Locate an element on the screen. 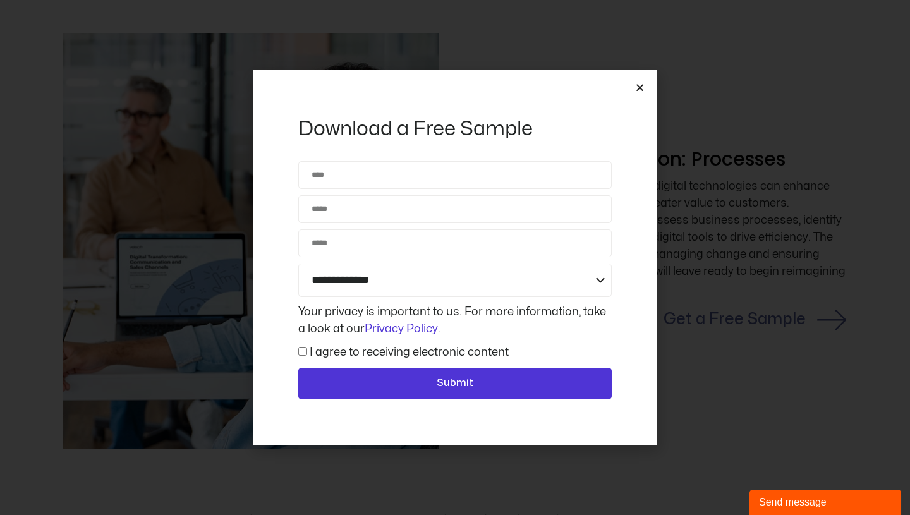  h2: Download a Free Sample is located at coordinates (455, 129).